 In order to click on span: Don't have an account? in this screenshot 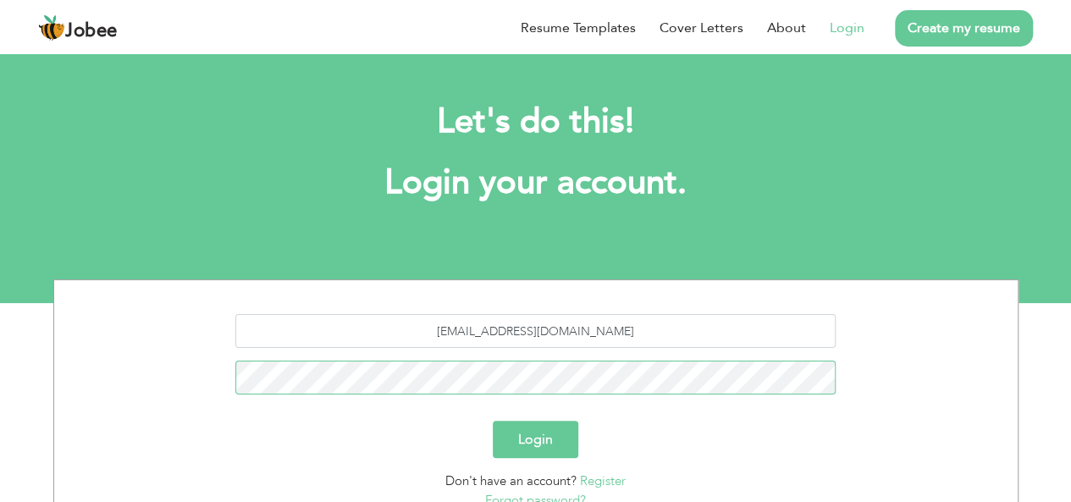, I will do `click(511, 481)`.